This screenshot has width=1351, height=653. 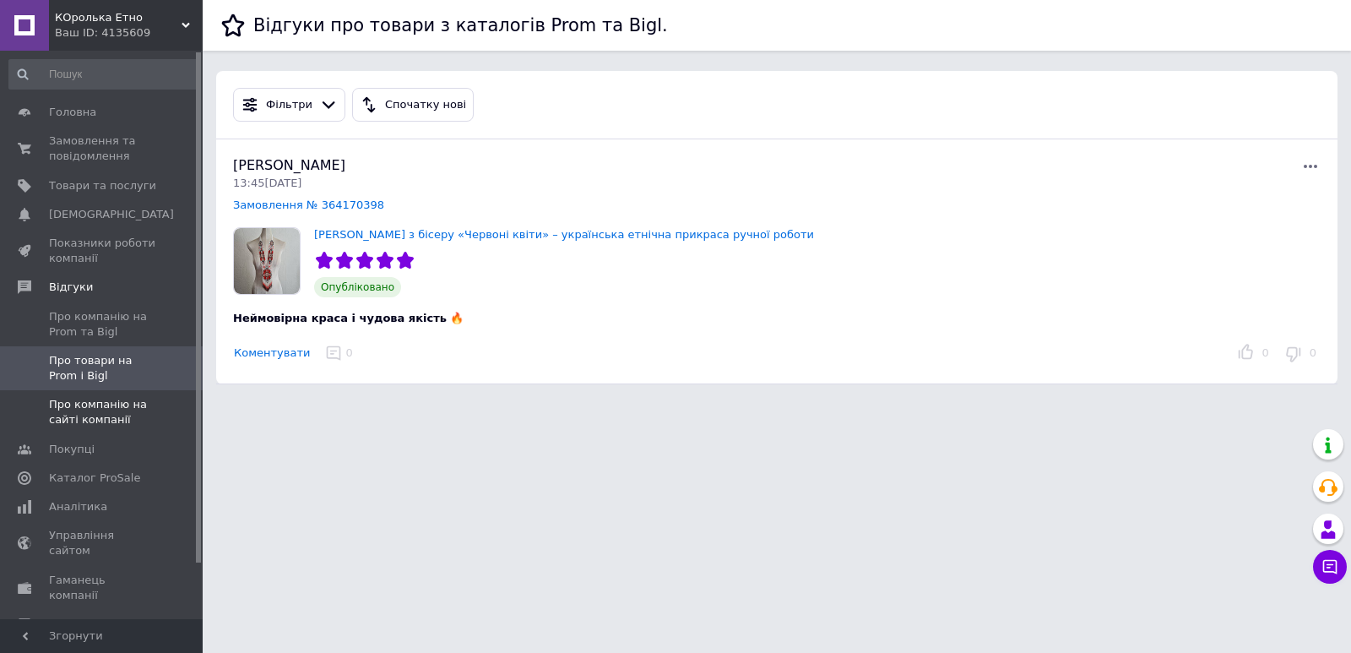 What do you see at coordinates (267, 261) in the screenshot?
I see `img: Гердан з бісеру «Червоні квіти» – українська етнічна прикраса ручної роботи` at bounding box center [267, 261].